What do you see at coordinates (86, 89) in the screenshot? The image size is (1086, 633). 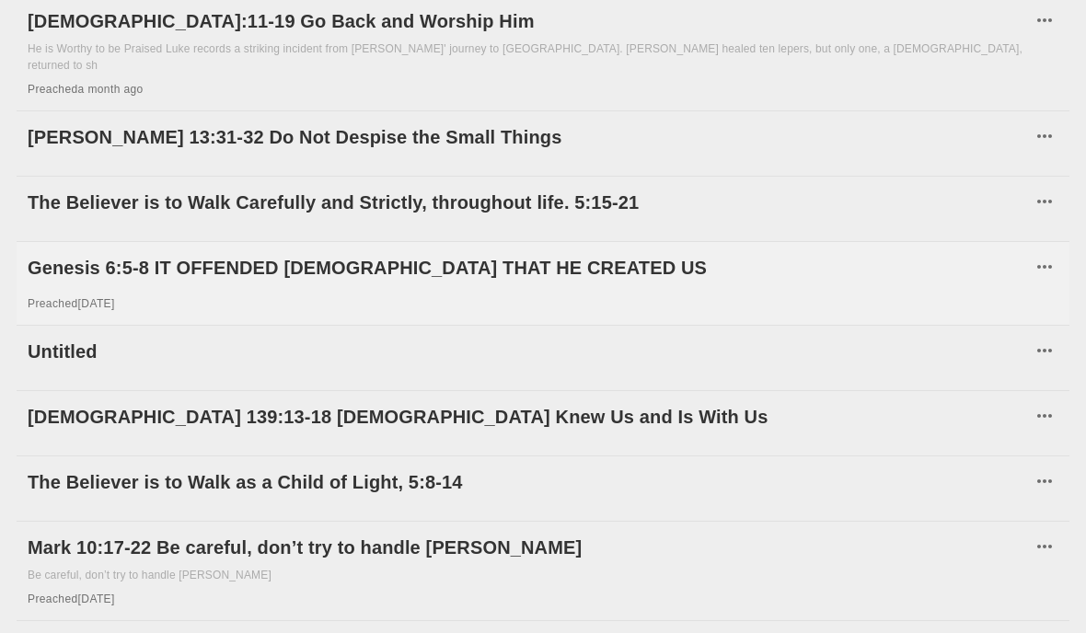 I see `span: Preached a month ago` at bounding box center [86, 89].